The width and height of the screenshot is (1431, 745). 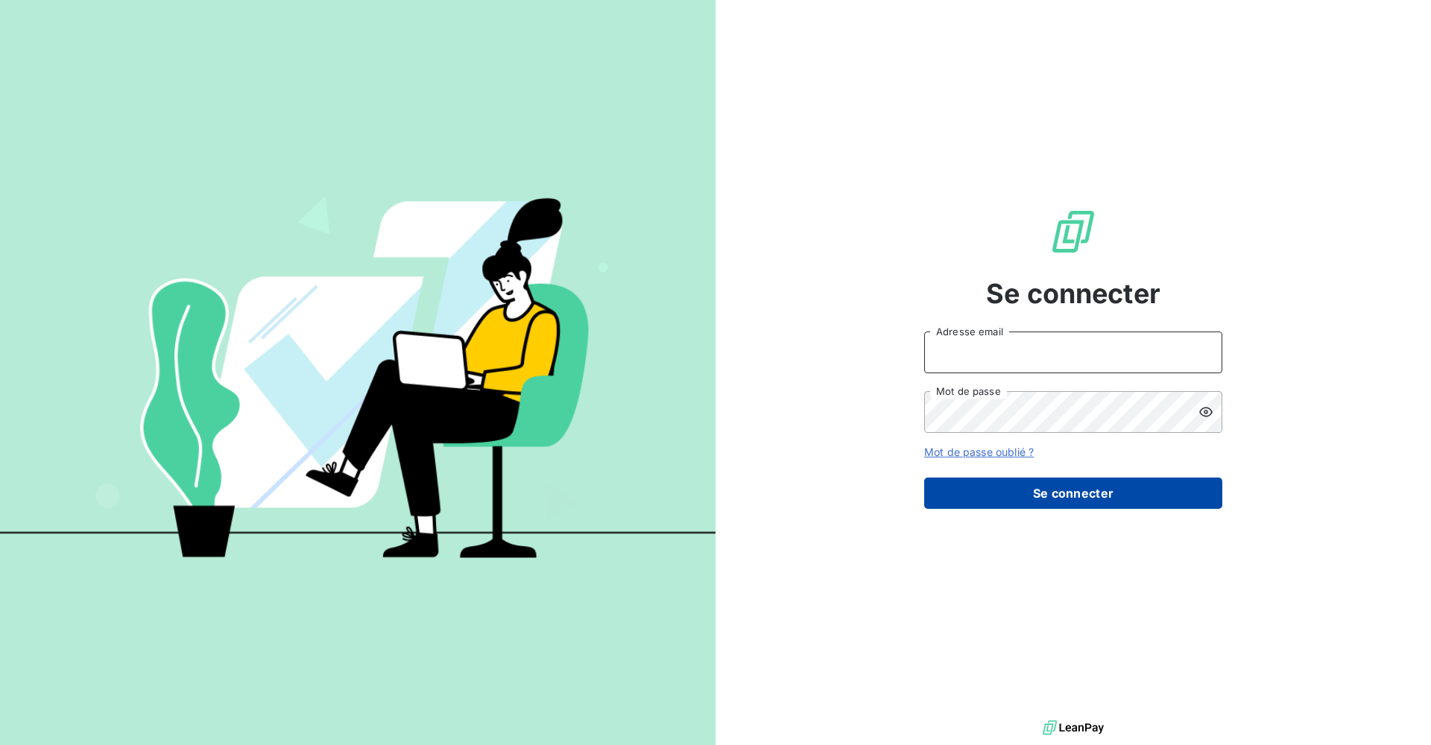 I want to click on img: logo, so click(x=1073, y=728).